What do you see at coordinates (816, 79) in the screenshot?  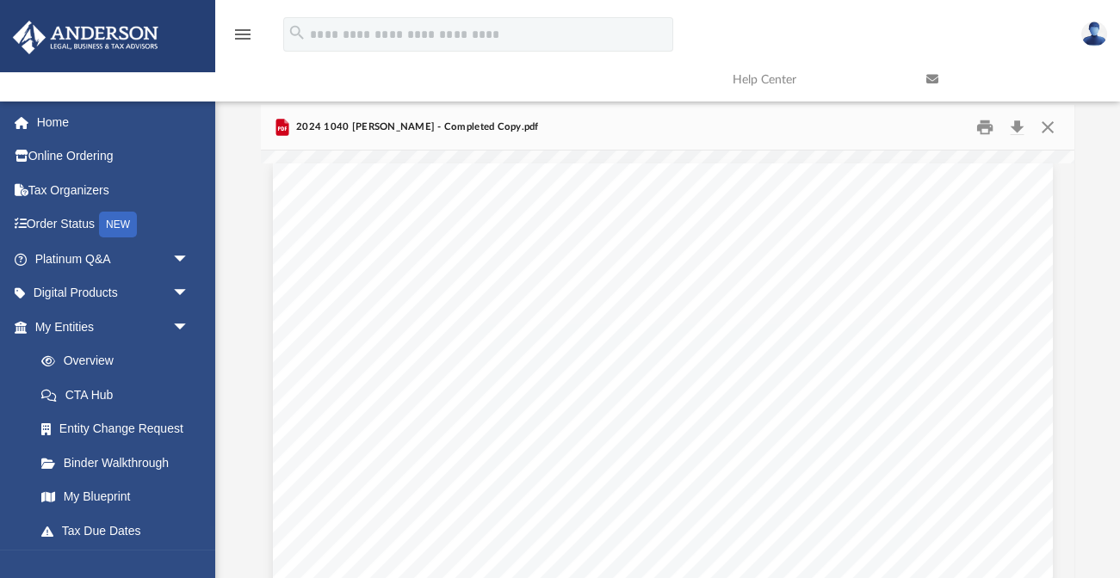 I see `a: Help Center` at bounding box center [816, 79].